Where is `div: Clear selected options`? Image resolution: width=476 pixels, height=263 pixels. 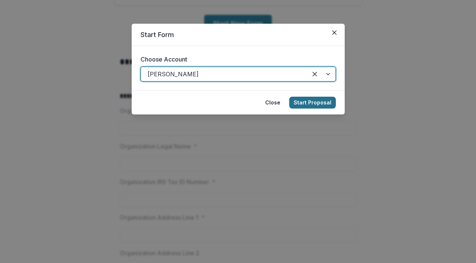
div: Clear selected options is located at coordinates (315, 74).